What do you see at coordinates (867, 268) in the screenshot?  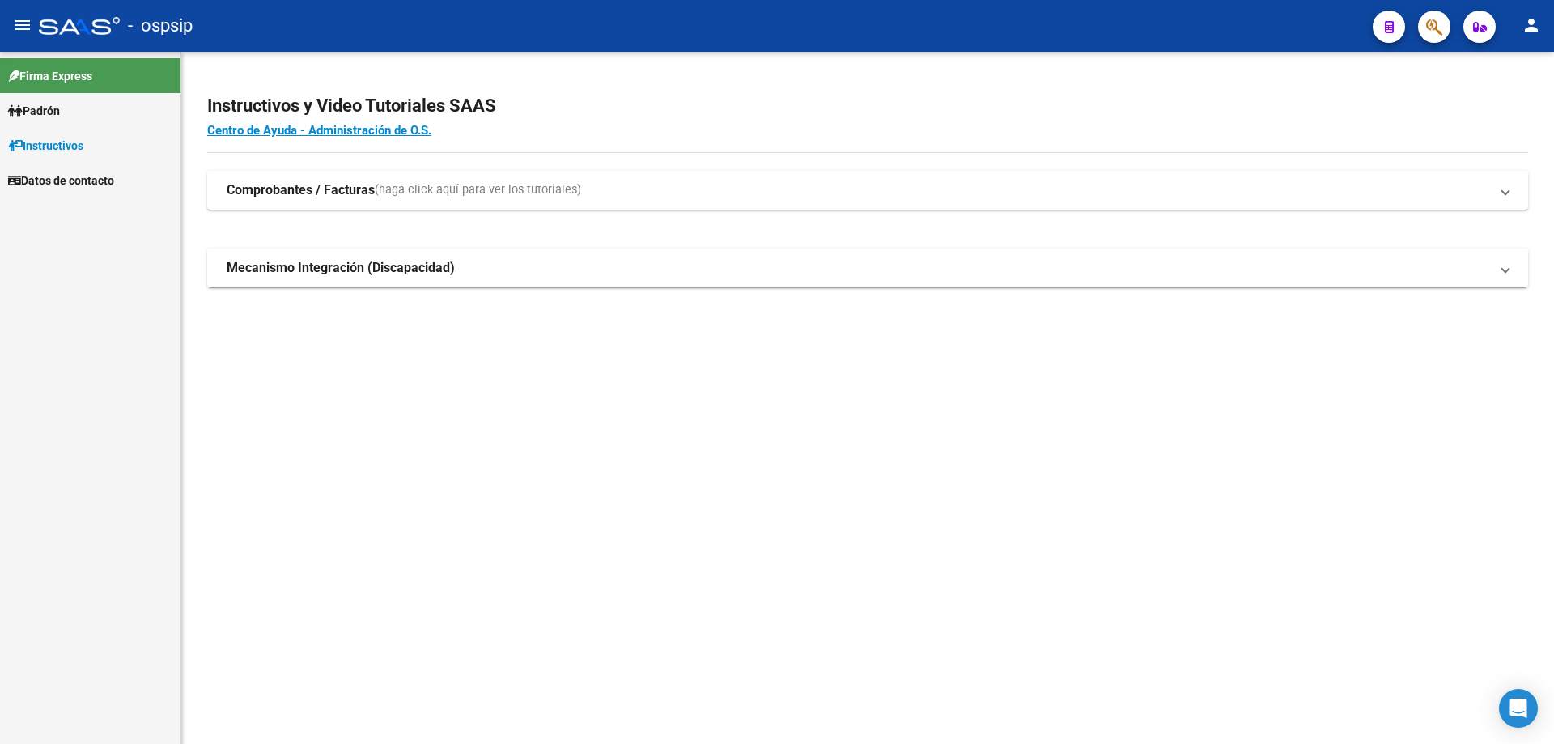 I see `mat-expansion-panel-header: Mecanismo Integración (Discapacidad)` at bounding box center [867, 268].